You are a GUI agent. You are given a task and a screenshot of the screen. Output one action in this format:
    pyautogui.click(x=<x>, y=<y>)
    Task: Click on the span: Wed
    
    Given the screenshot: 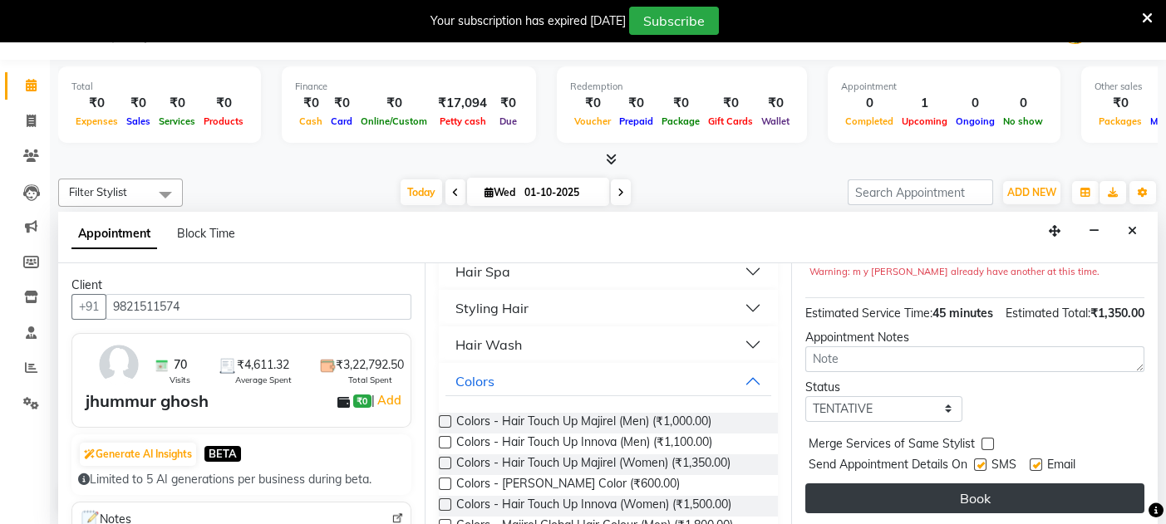 What is the action you would take?
    pyautogui.click(x=499, y=192)
    